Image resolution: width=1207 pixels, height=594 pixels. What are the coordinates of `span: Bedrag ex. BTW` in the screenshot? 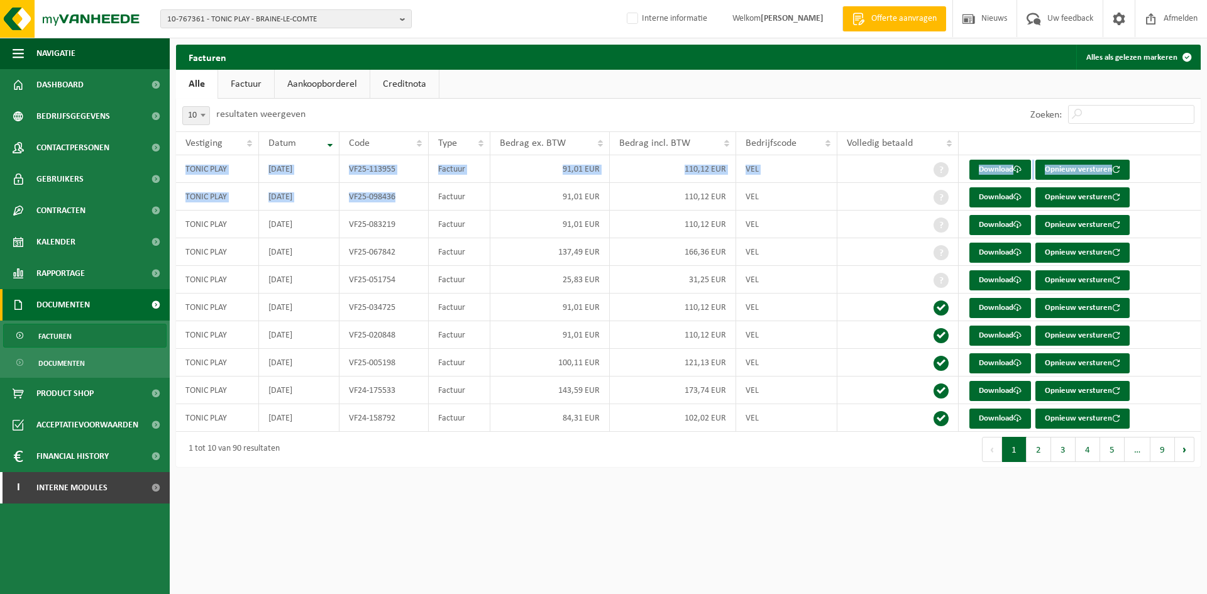 It's located at (533, 143).